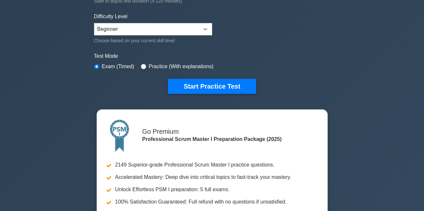  Describe the element at coordinates (212, 87) in the screenshot. I see `button: Start Practice Test` at that location.